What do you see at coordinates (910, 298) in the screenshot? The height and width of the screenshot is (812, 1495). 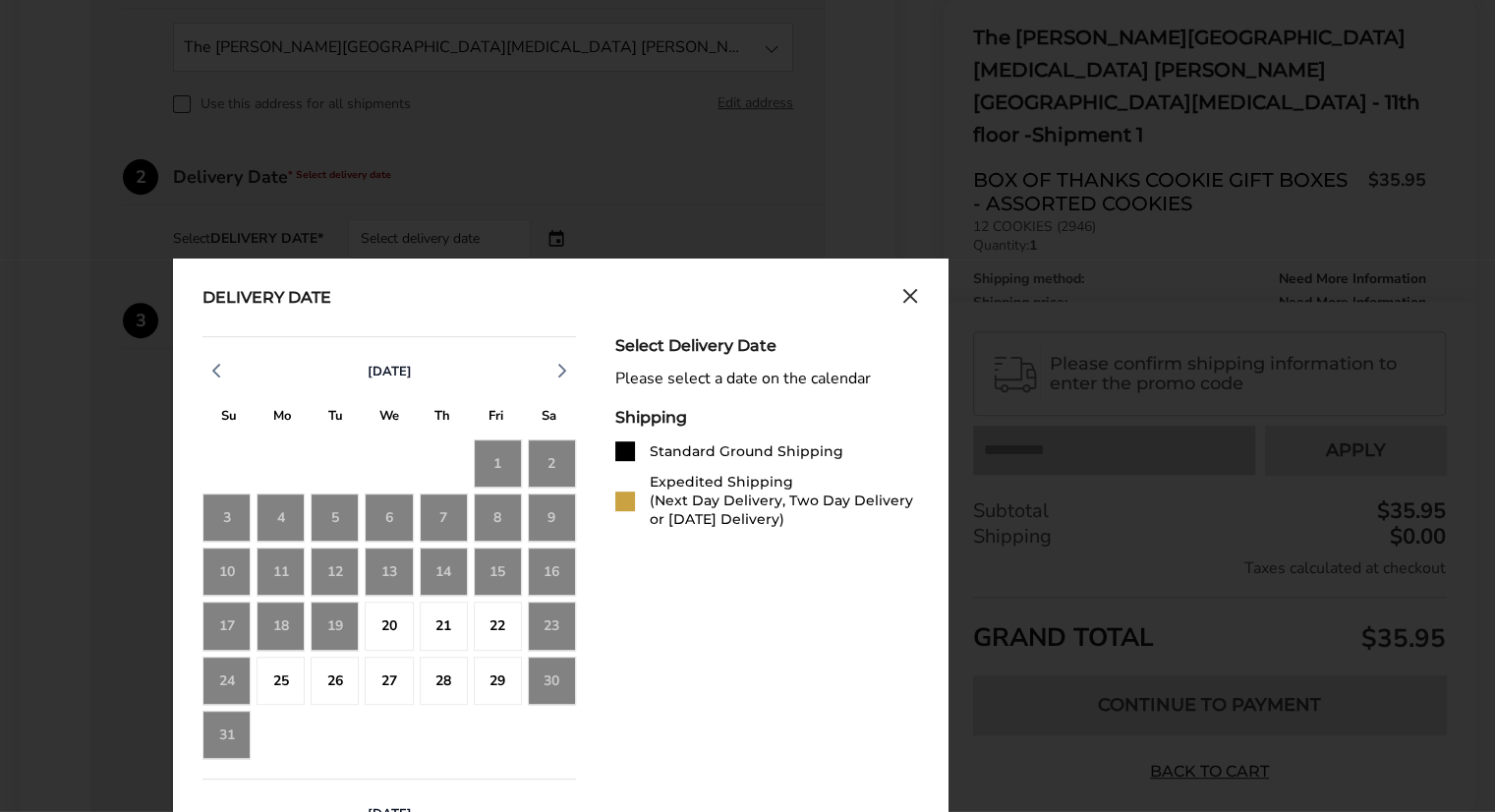 I see `button: Close calendar` at bounding box center [910, 298].